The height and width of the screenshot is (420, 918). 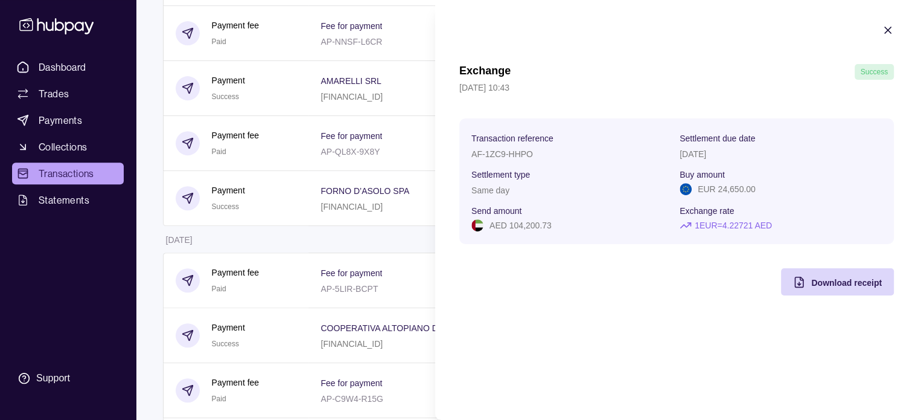 I want to click on p: Buy amount, so click(x=702, y=175).